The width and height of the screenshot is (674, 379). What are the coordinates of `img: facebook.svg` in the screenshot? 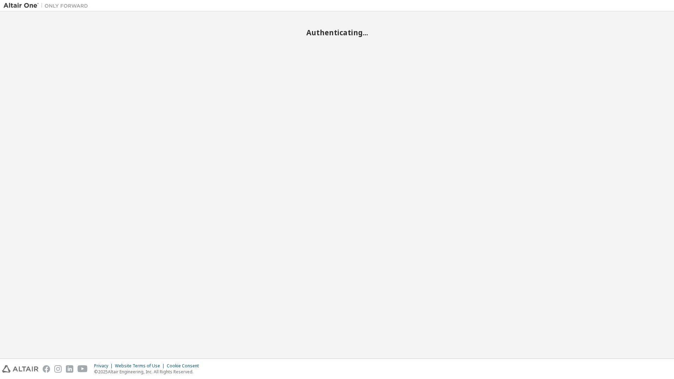 It's located at (46, 368).